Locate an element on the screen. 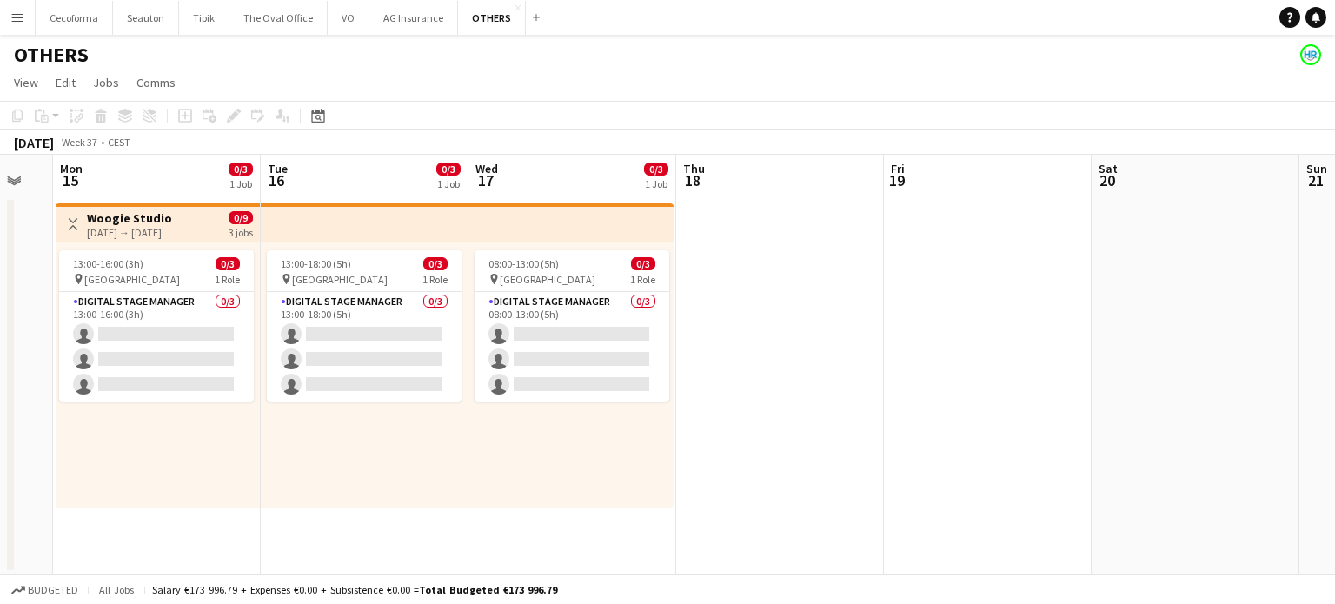 This screenshot has height=604, width=1335. span: 21 is located at coordinates (1315, 180).